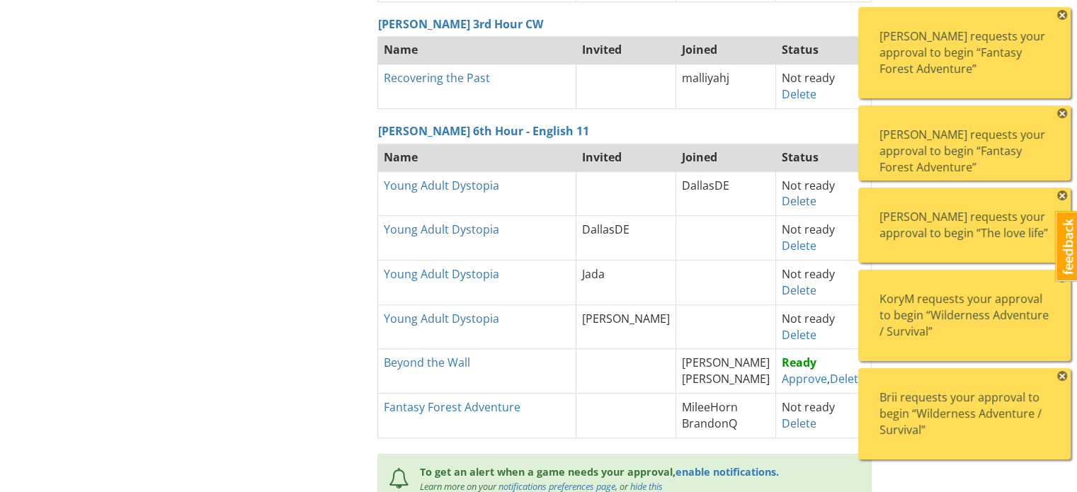 The image size is (1077, 492). Describe the element at coordinates (594, 274) in the screenshot. I see `span: Jada` at that location.